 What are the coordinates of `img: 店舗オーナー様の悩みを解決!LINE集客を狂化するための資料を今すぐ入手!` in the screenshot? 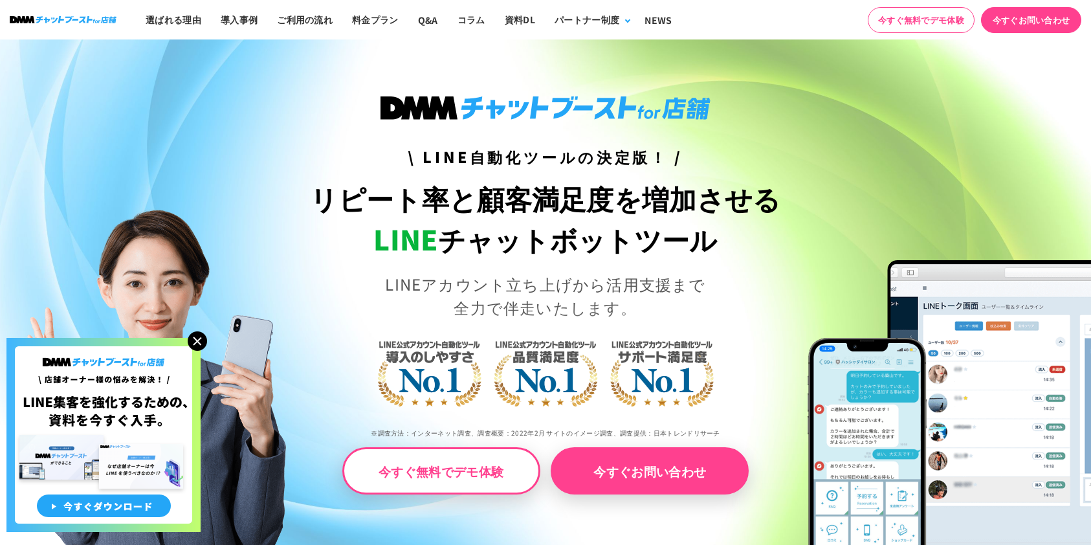 It's located at (104, 435).